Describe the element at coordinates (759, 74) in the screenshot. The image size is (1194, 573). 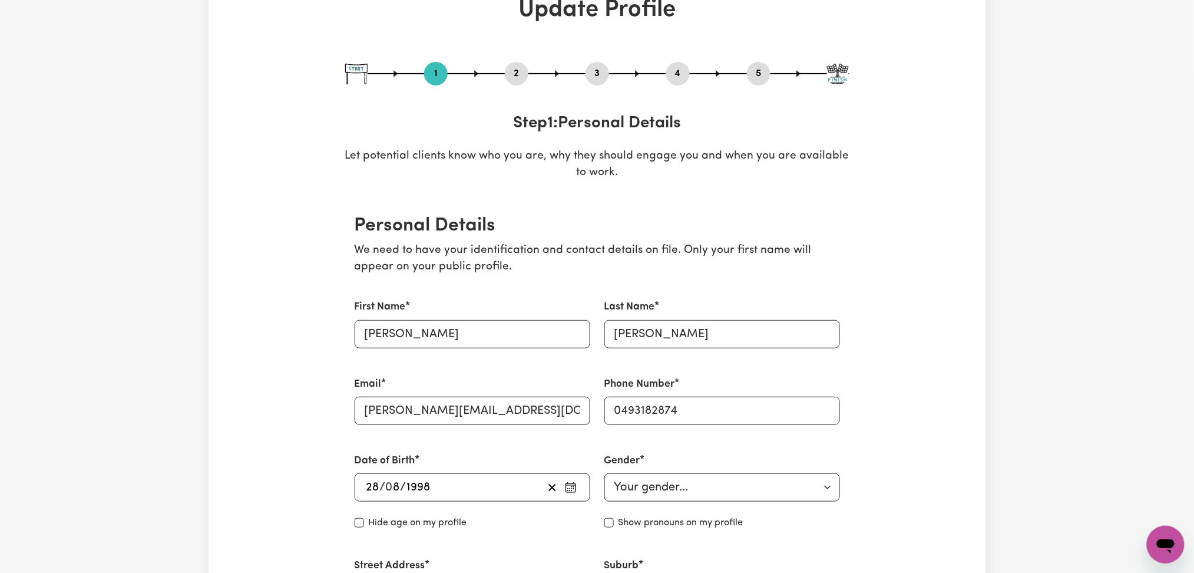
I see `button: Go to step 5` at that location.